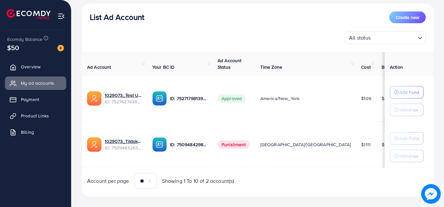  What do you see at coordinates (117, 17) in the screenshot?
I see `h3: List Ad Account` at bounding box center [117, 17].